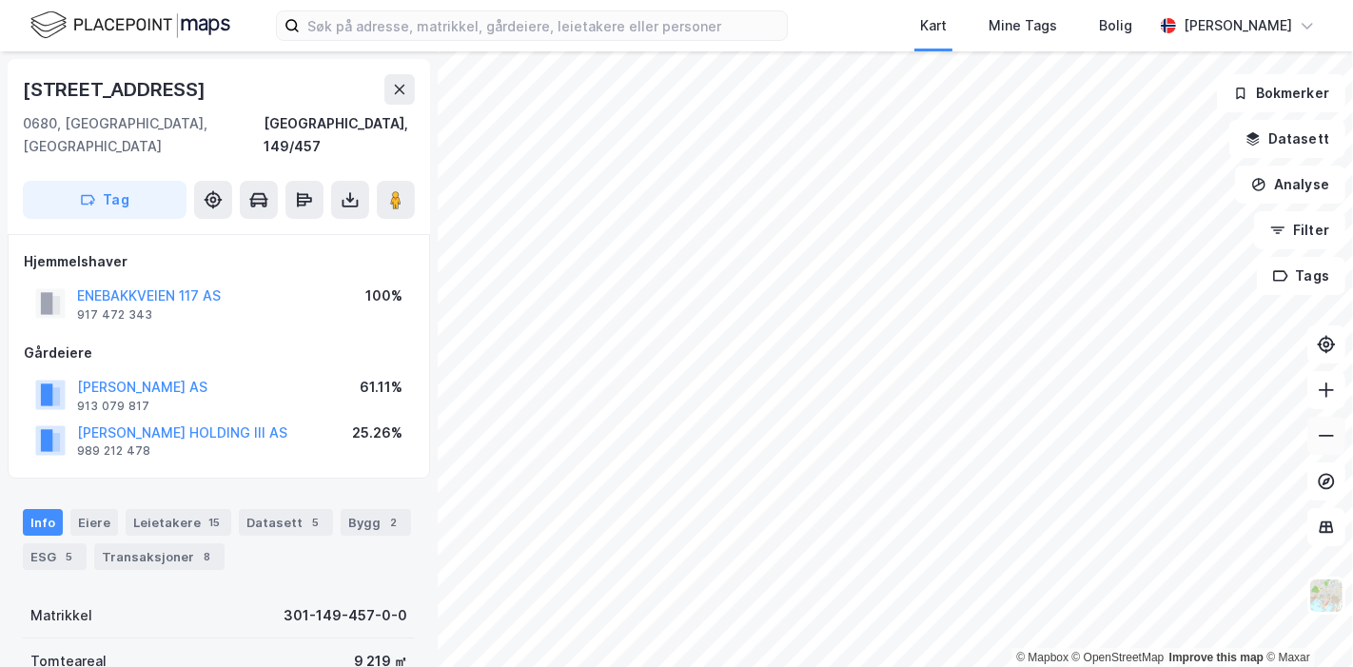 The height and width of the screenshot is (667, 1353). Describe the element at coordinates (1115, 26) in the screenshot. I see `div: Bolig` at that location.